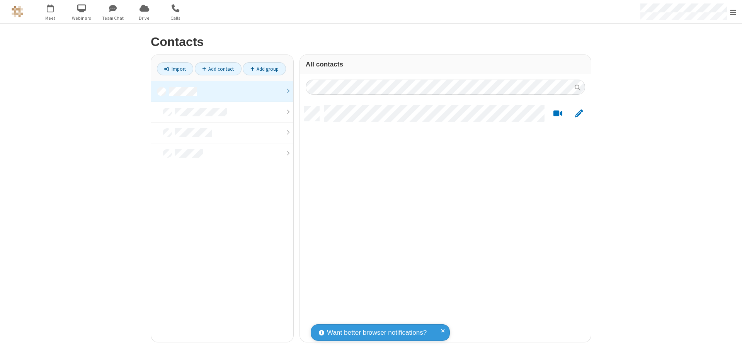  I want to click on a: Add group, so click(264, 69).